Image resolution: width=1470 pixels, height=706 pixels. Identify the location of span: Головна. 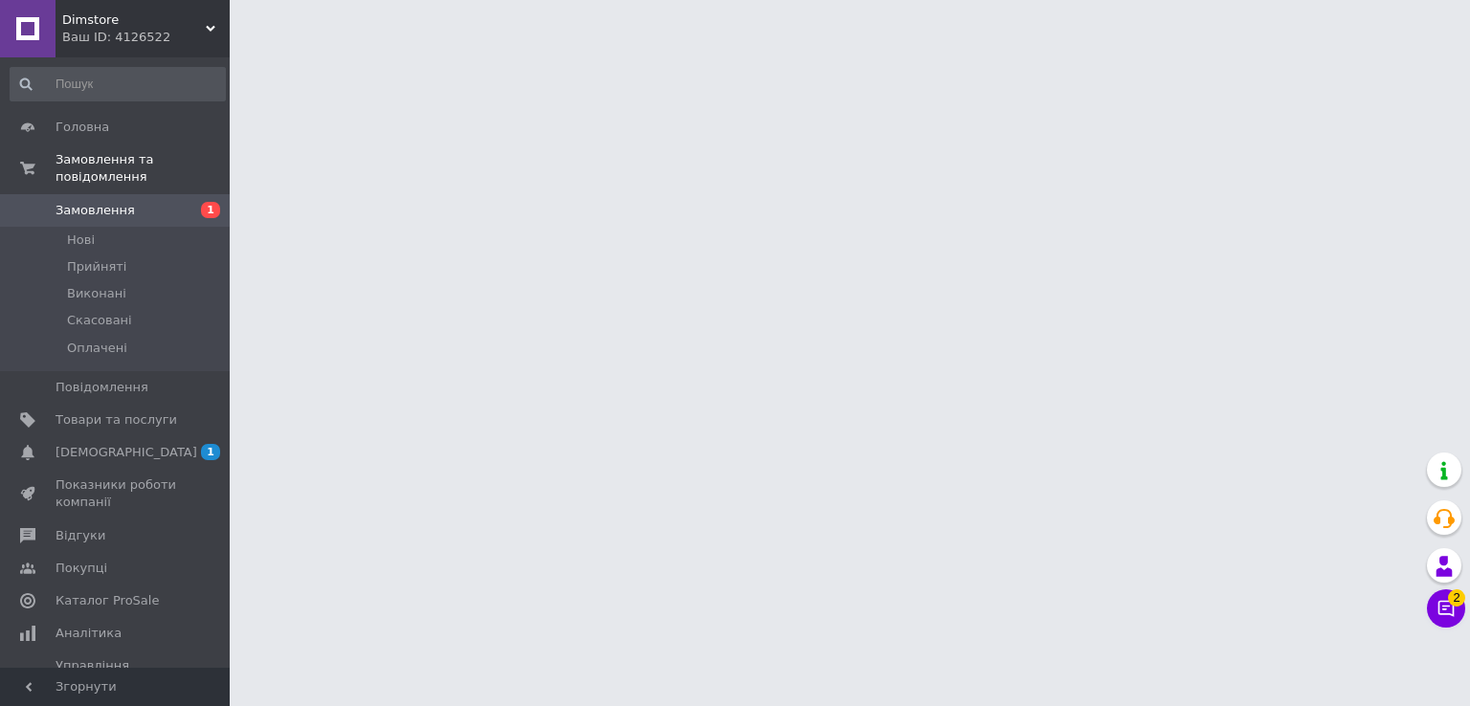
(82, 127).